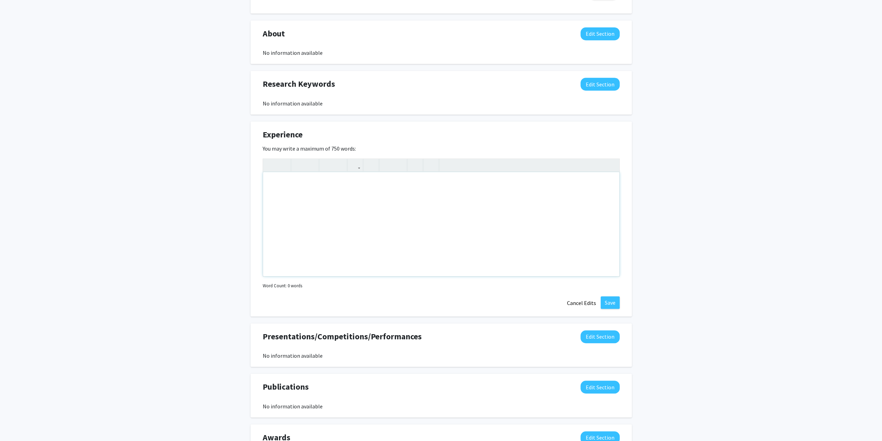 The width and height of the screenshot is (882, 441). What do you see at coordinates (600, 336) in the screenshot?
I see `button: Edit Presentations/Competitions/Performances` at bounding box center [600, 336].